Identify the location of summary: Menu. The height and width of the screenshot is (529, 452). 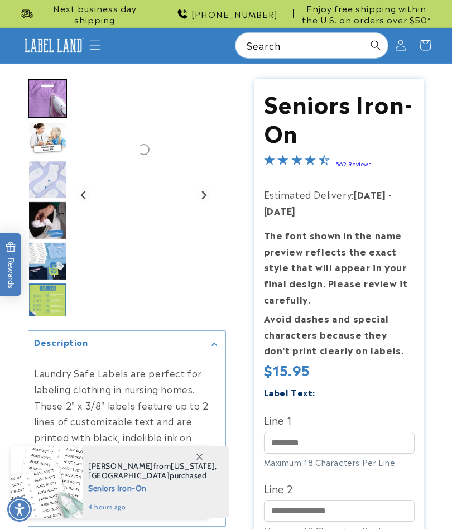
(95, 45).